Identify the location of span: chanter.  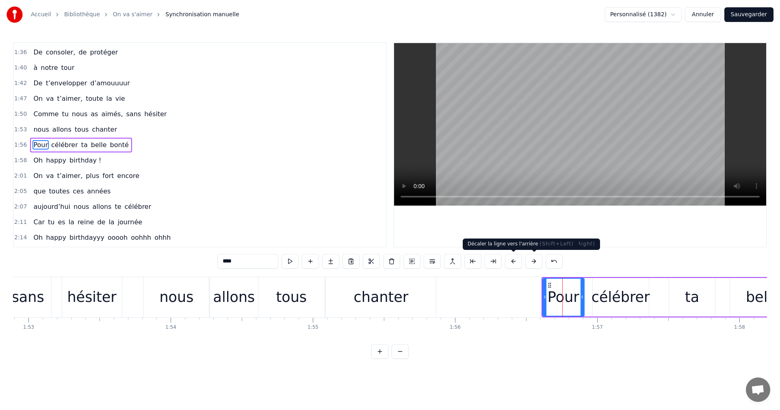
(104, 129).